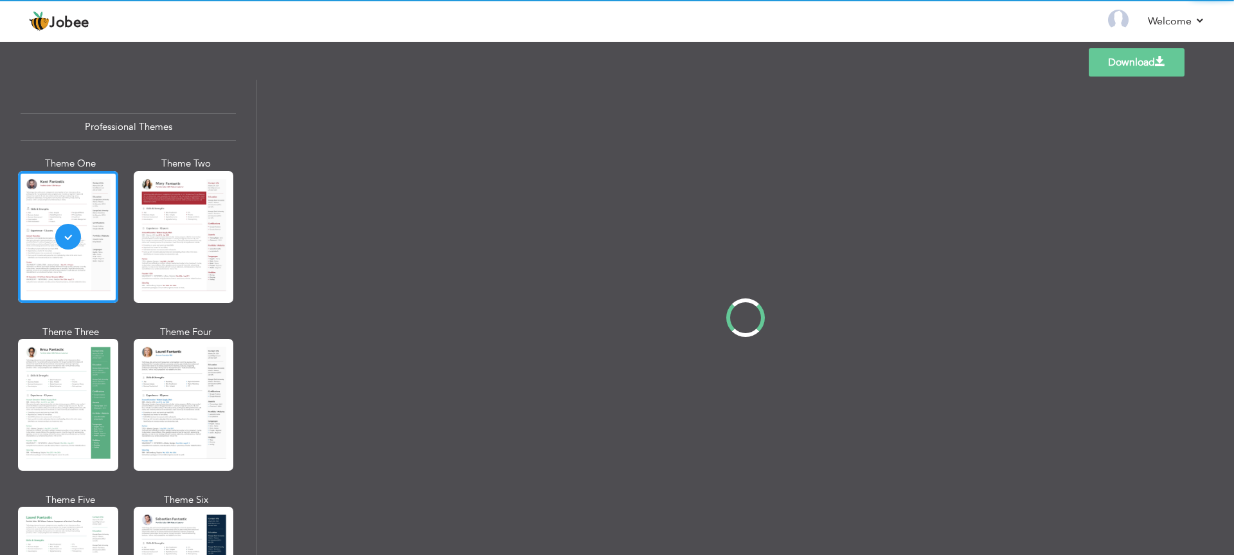 The width and height of the screenshot is (1234, 555). What do you see at coordinates (1176, 21) in the screenshot?
I see `a: Welcome` at bounding box center [1176, 21].